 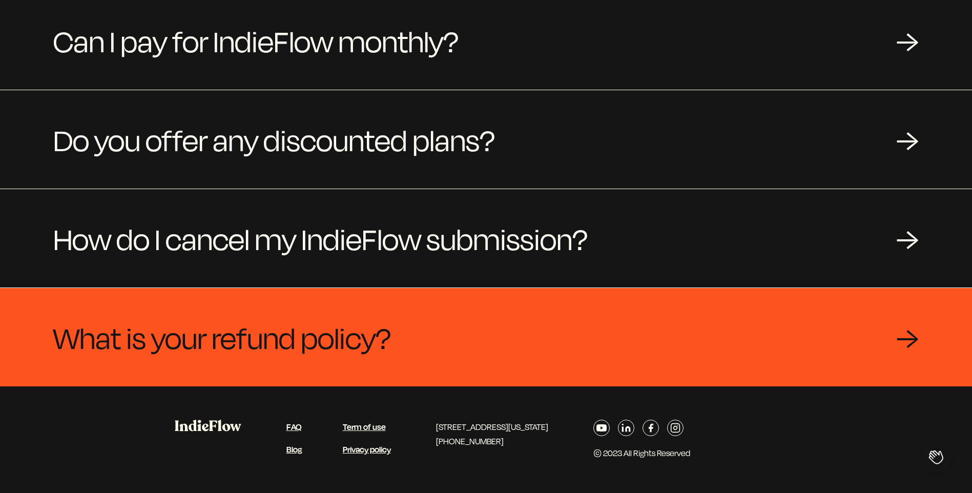 I want to click on span: Can I pay for IndieFlow monthly?, so click(x=256, y=40).